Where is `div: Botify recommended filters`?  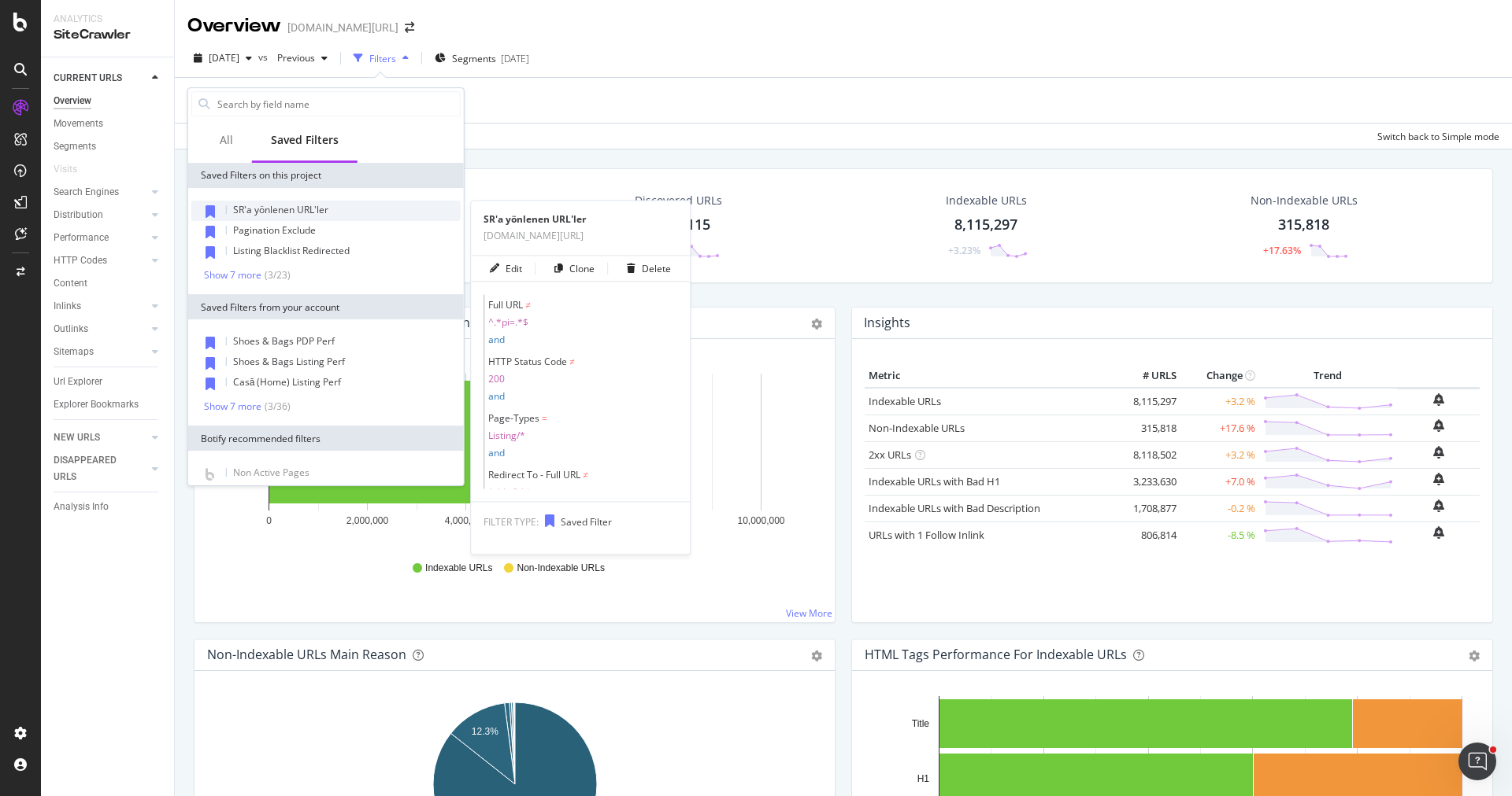
div: Botify recommended filters is located at coordinates (326, 439).